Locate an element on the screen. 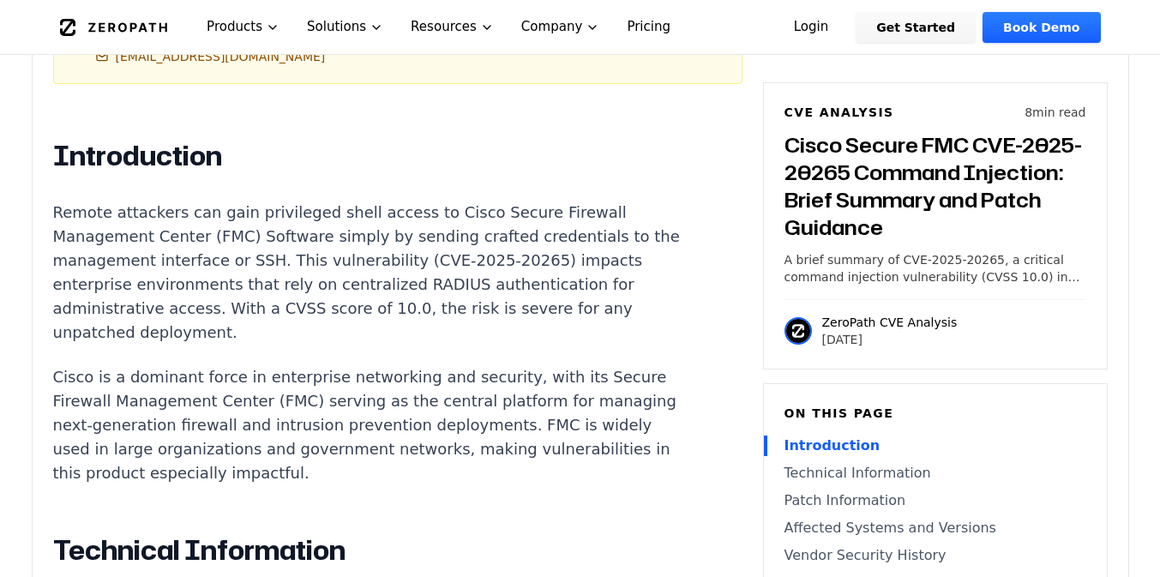  p: Remote attackers can gain privileged shell access to Cisco Secure Firewall Management Center (FMC... is located at coordinates (372, 273).